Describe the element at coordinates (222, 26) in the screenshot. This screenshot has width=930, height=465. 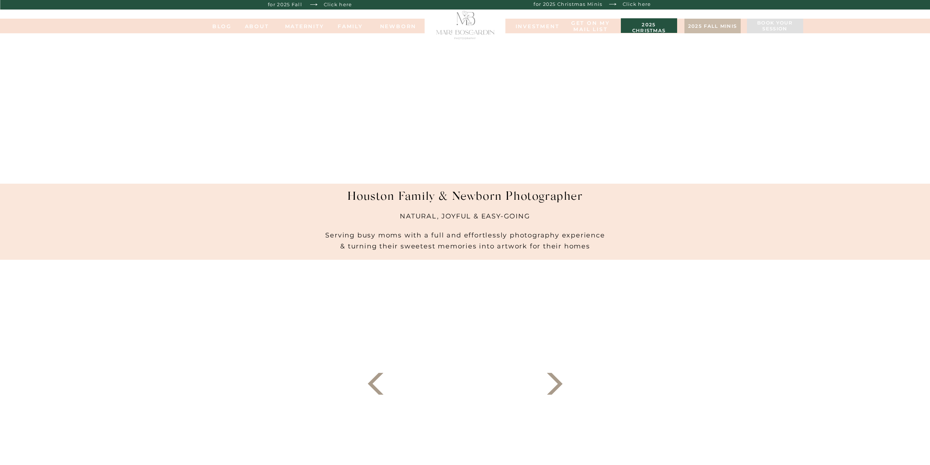
I see `nav: BLOG` at that location.